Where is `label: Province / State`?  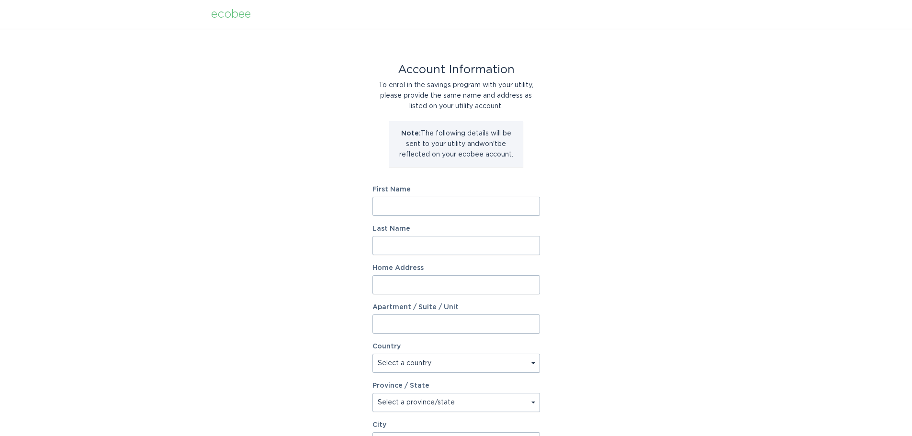 label: Province / State is located at coordinates (401, 386).